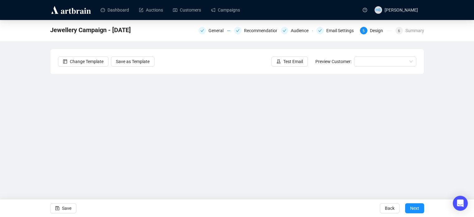 The width and height of the screenshot is (474, 217). What do you see at coordinates (415, 31) in the screenshot?
I see `div: Summary` at bounding box center [415, 31].